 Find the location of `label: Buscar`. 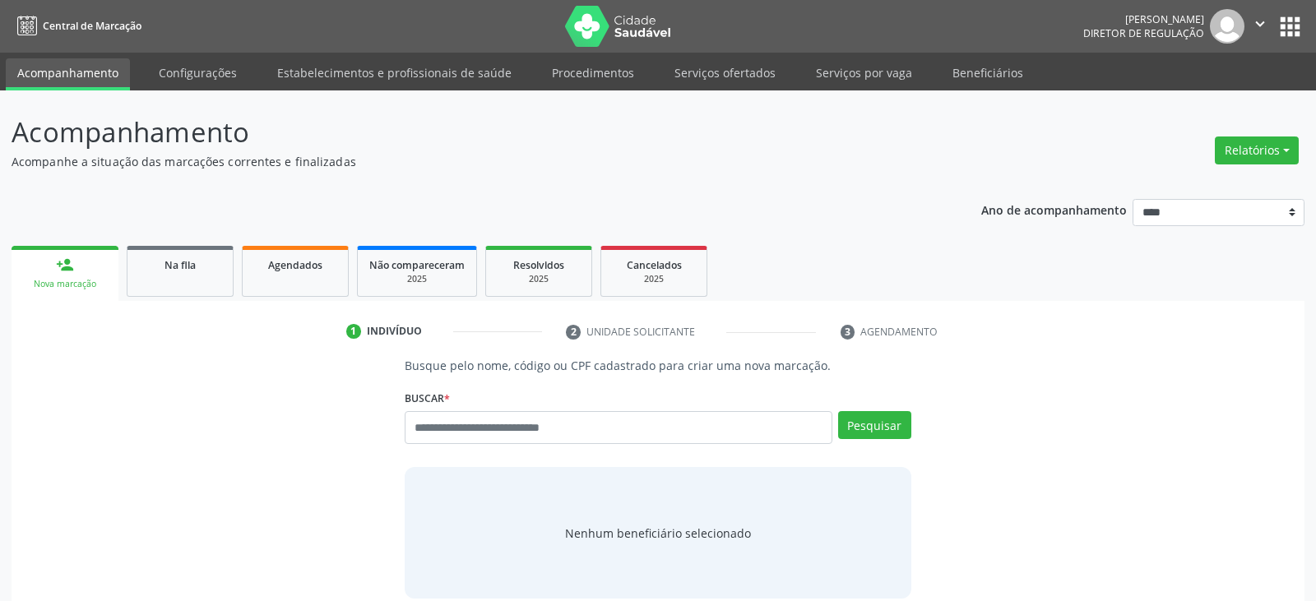

label: Buscar is located at coordinates (427, 398).